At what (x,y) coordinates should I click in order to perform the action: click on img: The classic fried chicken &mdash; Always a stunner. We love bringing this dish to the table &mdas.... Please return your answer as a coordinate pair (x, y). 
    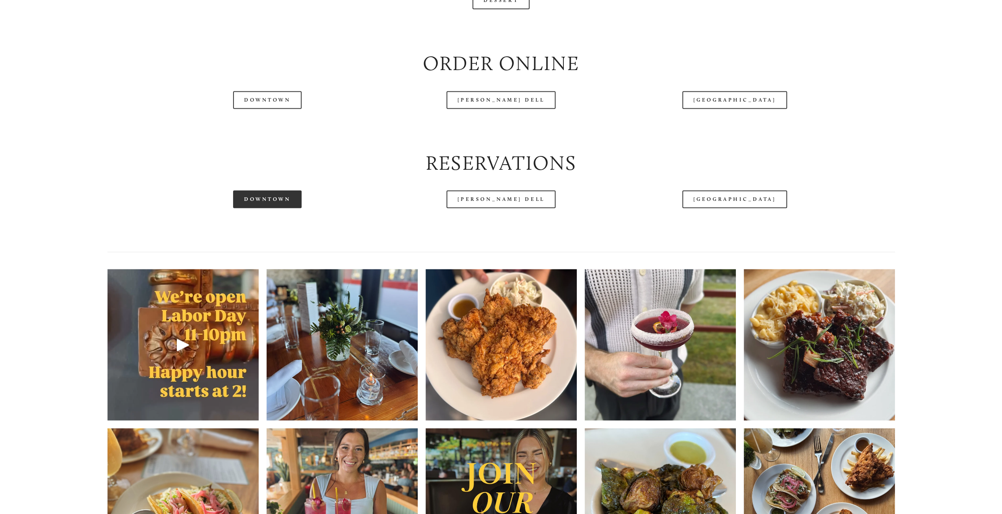
    Looking at the image, I should click on (501, 345).